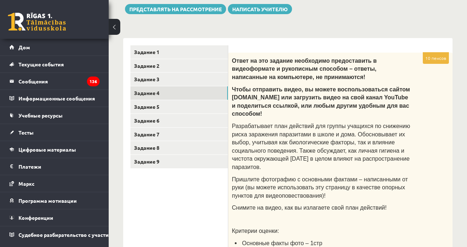 Image resolution: width=467 pixels, height=247 pixels. I want to click on a: Цифровые материалы, so click(54, 149).